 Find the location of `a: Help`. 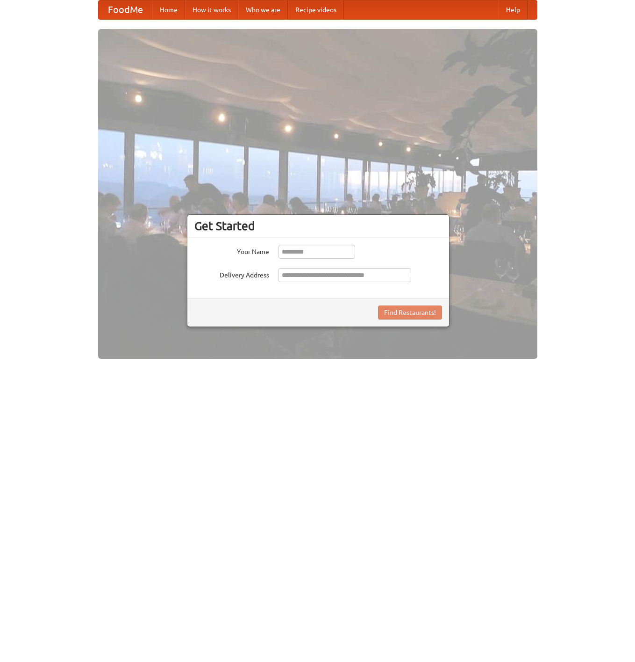

a: Help is located at coordinates (513, 10).